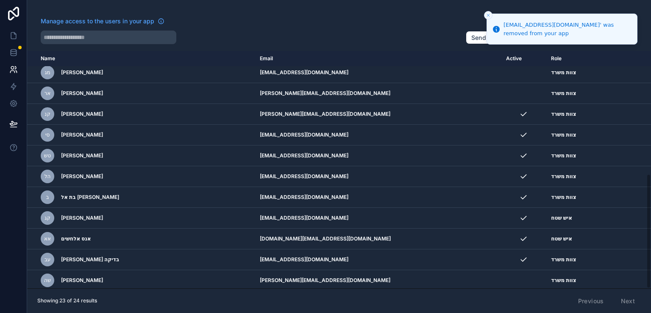 The image size is (651, 313). I want to click on div: scrollable content, so click(339, 170).